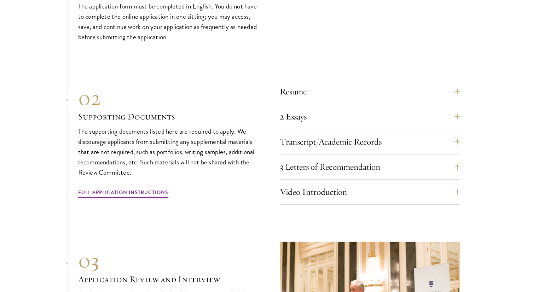  What do you see at coordinates (370, 92) in the screenshot?
I see `button: Resume` at bounding box center [370, 92].